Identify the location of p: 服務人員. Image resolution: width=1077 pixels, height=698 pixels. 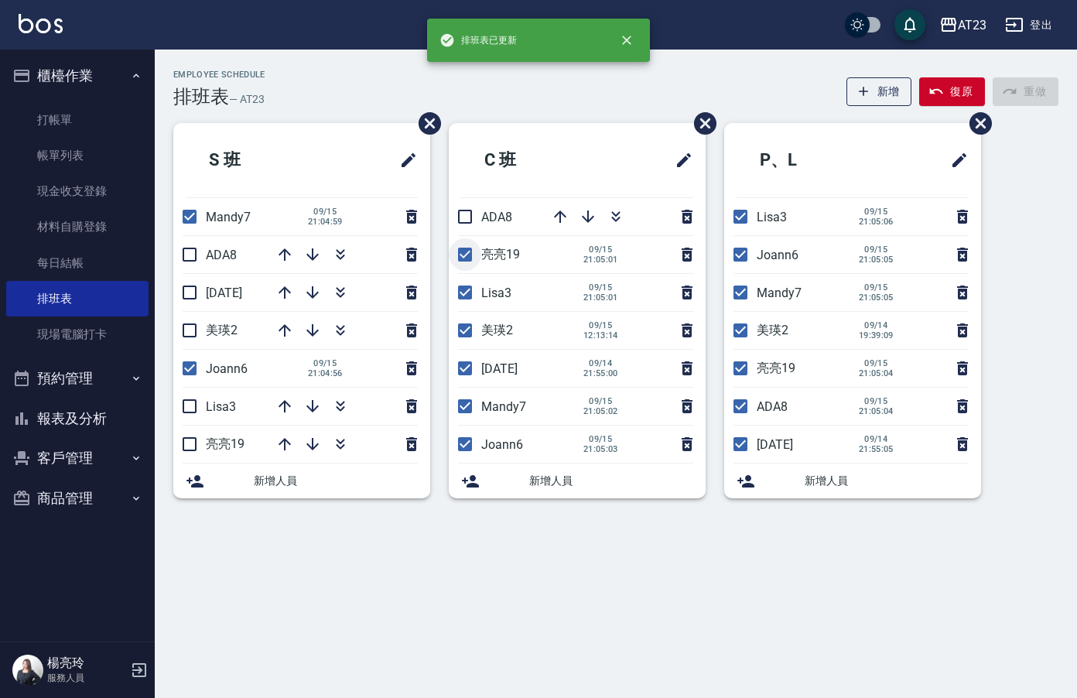
(87, 678).